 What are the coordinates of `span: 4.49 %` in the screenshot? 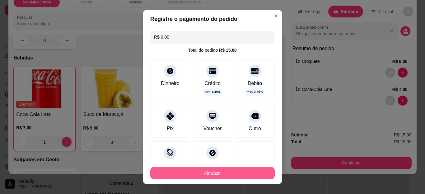 It's located at (216, 92).